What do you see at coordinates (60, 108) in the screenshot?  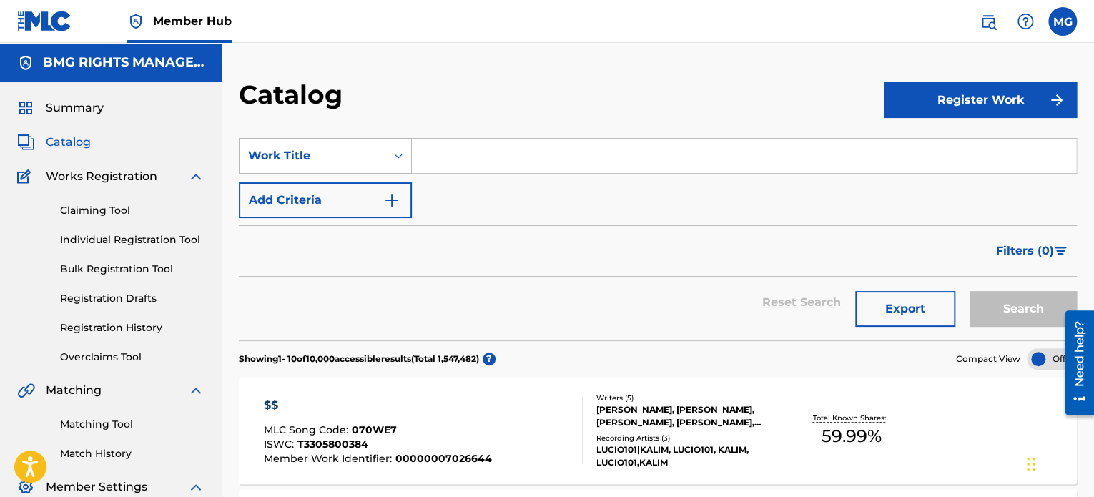 I see `a: SummarySummary` at bounding box center [60, 108].